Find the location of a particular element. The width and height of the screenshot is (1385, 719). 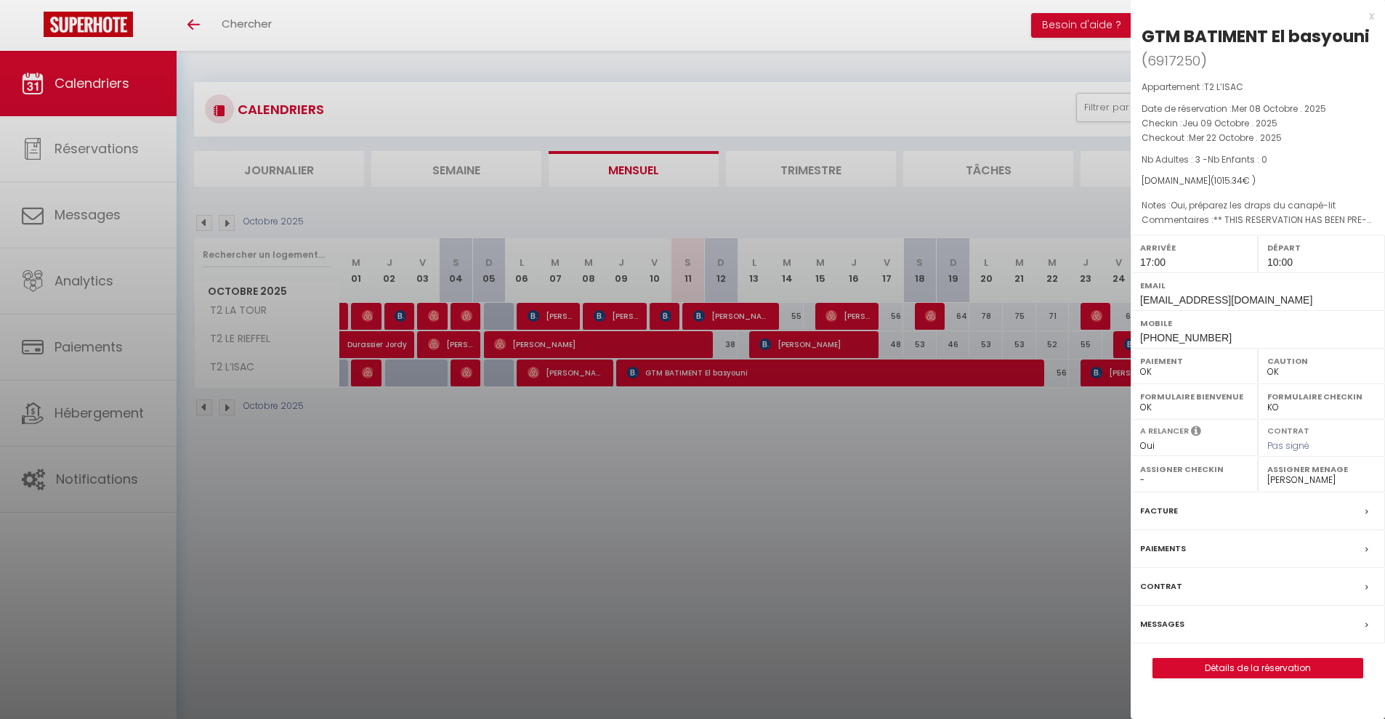

p: Appartement : is located at coordinates (1258, 87).